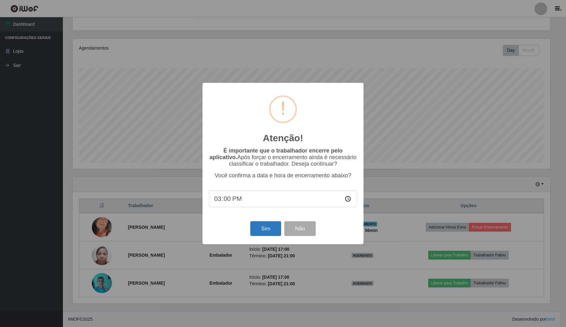 The width and height of the screenshot is (566, 327). I want to click on b: É importante que o trabalhador encerre pelo aplicativo., so click(276, 154).